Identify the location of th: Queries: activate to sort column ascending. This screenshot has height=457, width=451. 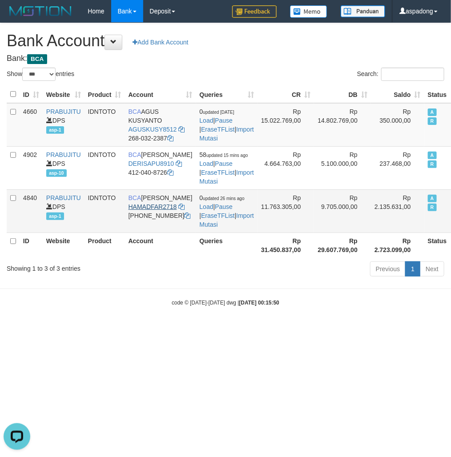
(227, 94).